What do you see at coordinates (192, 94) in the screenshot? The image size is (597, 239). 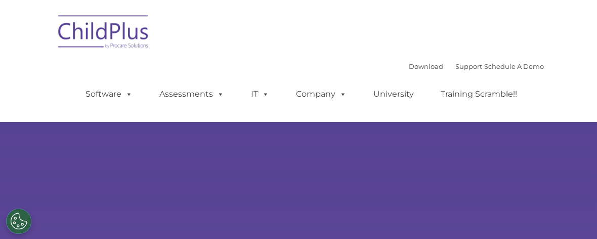 I see `a: Assessments` at bounding box center [192, 94].